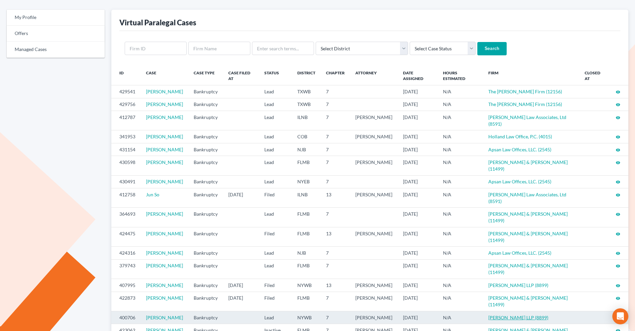  Describe the element at coordinates (306, 285) in the screenshot. I see `td: NYWB` at that location.